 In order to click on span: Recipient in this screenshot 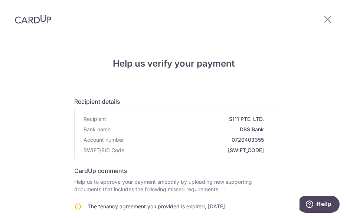, I will do `click(95, 119)`.